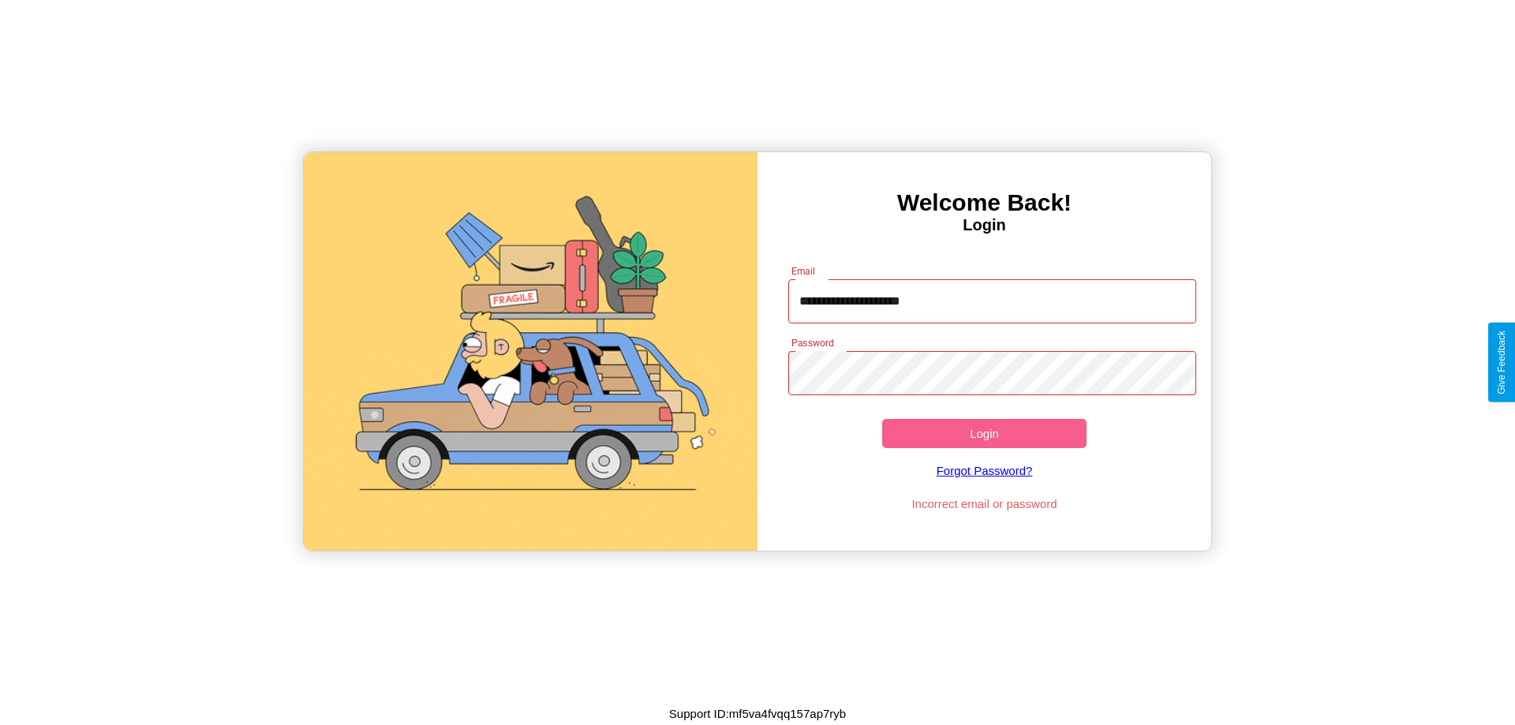 This screenshot has height=725, width=1515. What do you see at coordinates (984, 225) in the screenshot?
I see `h4: Login` at bounding box center [984, 225].